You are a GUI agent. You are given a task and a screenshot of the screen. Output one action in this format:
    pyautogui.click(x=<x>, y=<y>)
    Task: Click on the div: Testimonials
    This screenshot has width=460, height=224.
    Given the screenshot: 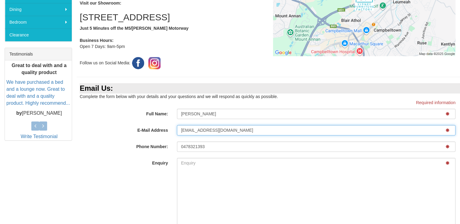 What is the action you would take?
    pyautogui.click(x=38, y=54)
    